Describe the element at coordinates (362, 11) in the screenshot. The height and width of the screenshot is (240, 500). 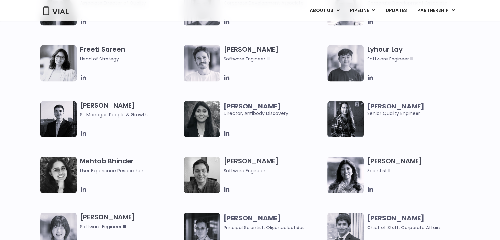
I see `a: PIPELINEMenu Toggle` at that location.